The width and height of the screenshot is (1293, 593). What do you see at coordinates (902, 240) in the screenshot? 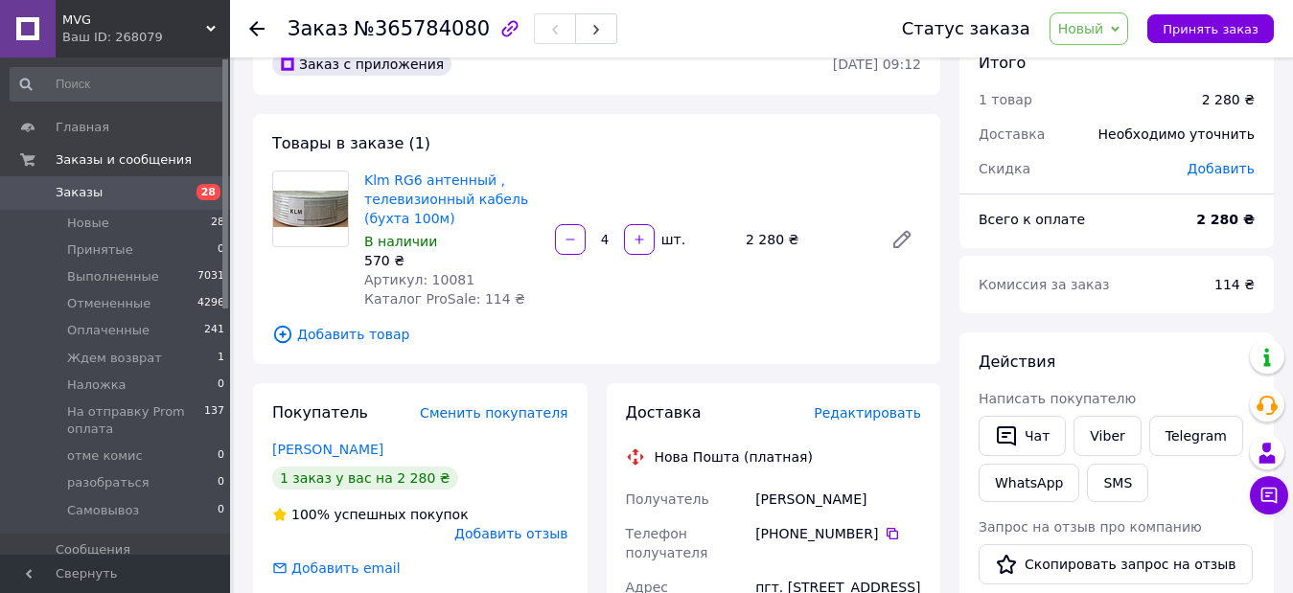
I see `a: Редактировать` at bounding box center [902, 240].